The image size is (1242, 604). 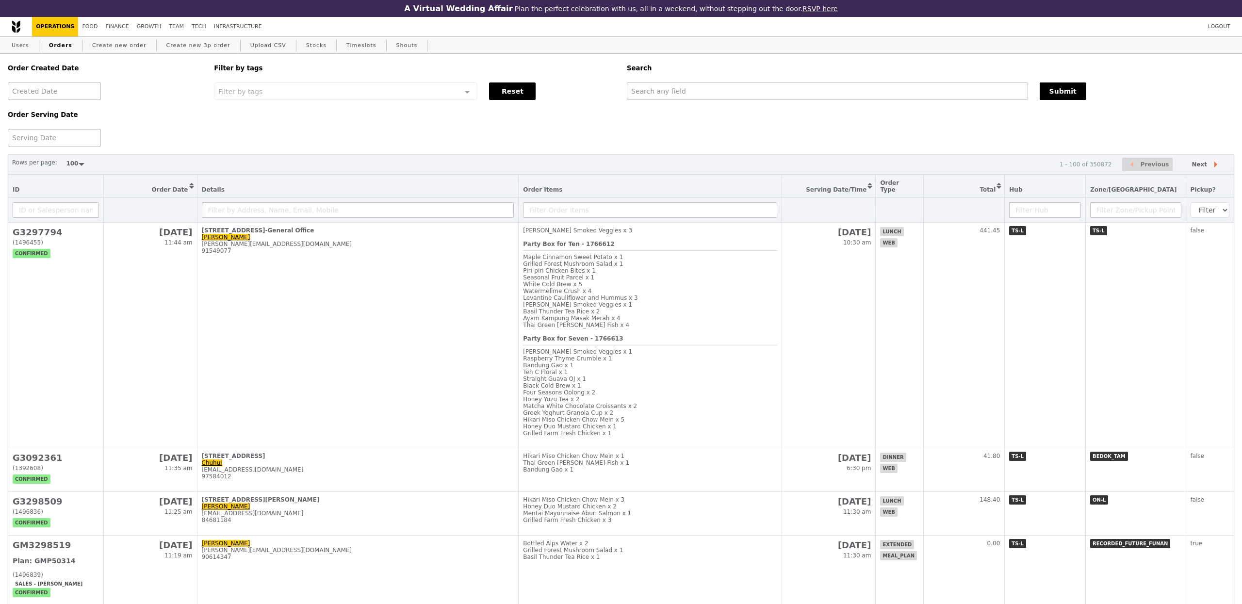 I want to click on input: Filter Zone/Pickup Point, so click(x=1136, y=210).